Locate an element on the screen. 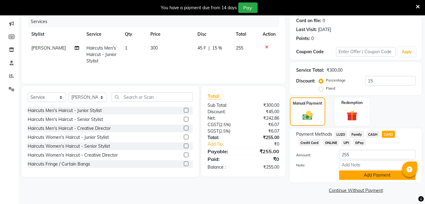 The height and width of the screenshot is (204, 425). div: Haircuts Women's Haircut - Creative Director is located at coordinates (73, 155).